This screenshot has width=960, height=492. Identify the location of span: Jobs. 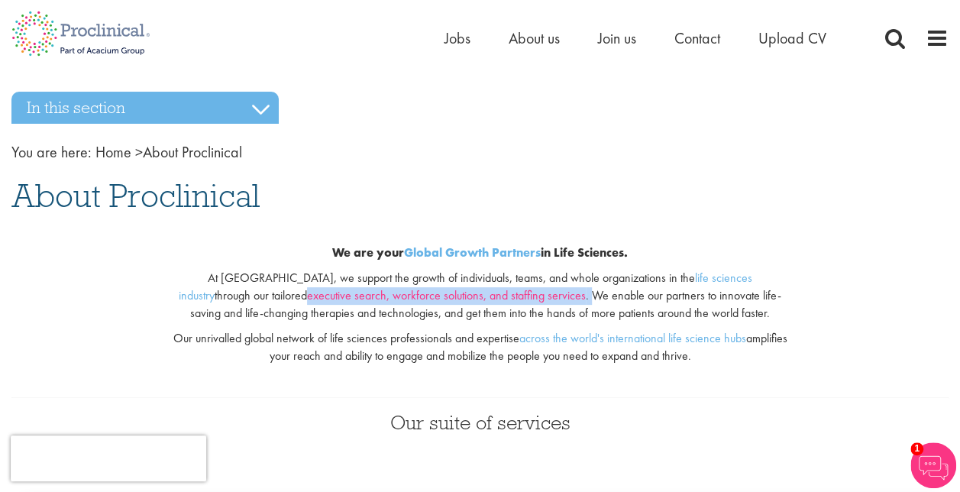
(458, 38).